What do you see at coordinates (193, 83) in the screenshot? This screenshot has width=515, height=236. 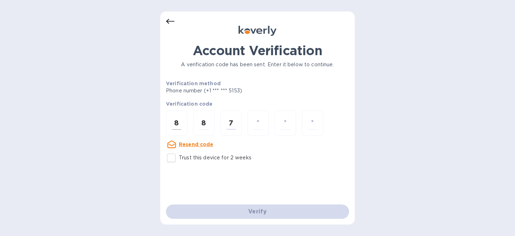 I see `b: Verification method` at bounding box center [193, 83].